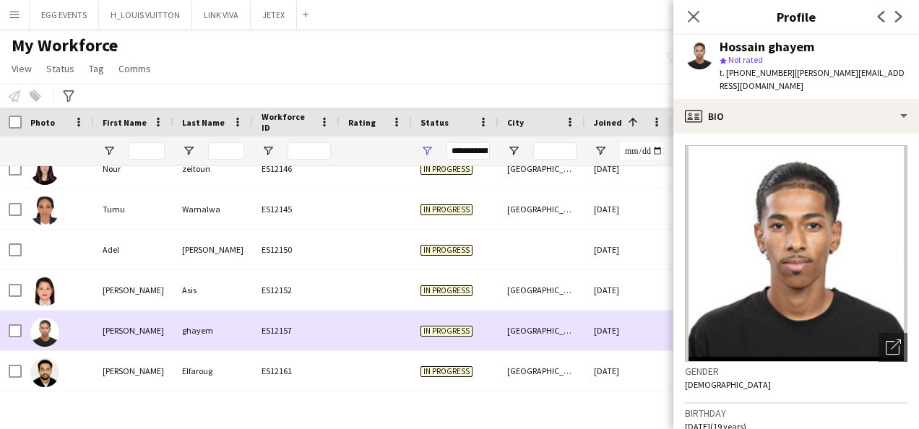  I want to click on a: View, so click(22, 69).